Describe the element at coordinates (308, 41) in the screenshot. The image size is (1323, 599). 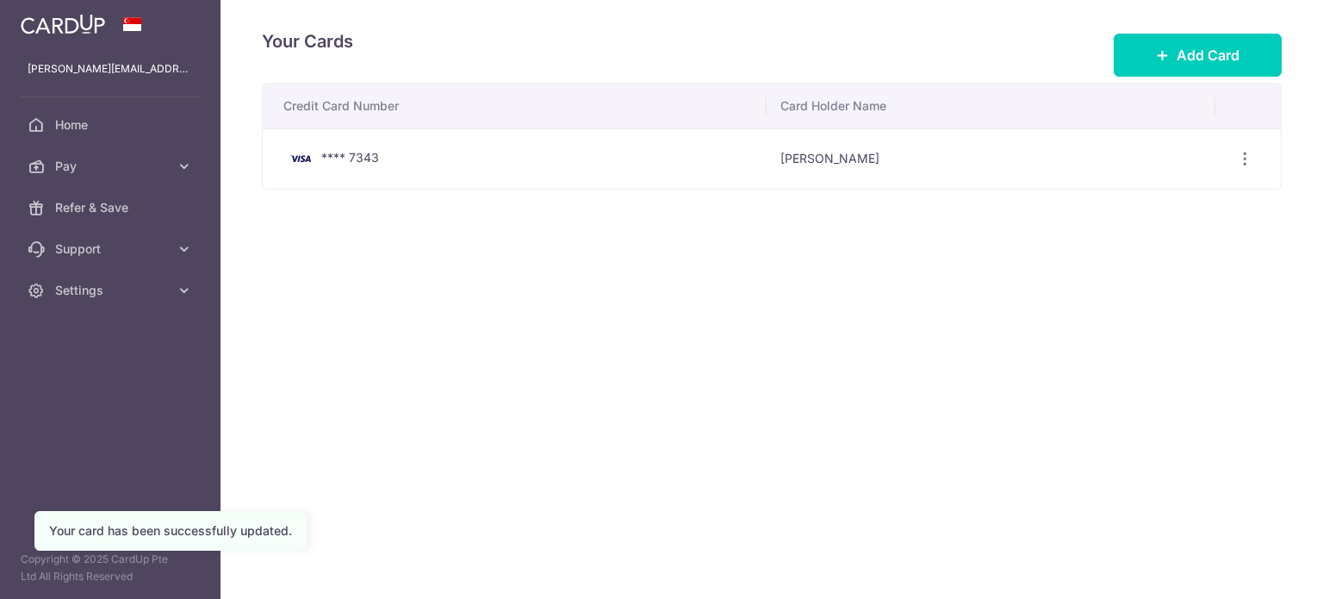
I see `h4: Your Cards` at that location.